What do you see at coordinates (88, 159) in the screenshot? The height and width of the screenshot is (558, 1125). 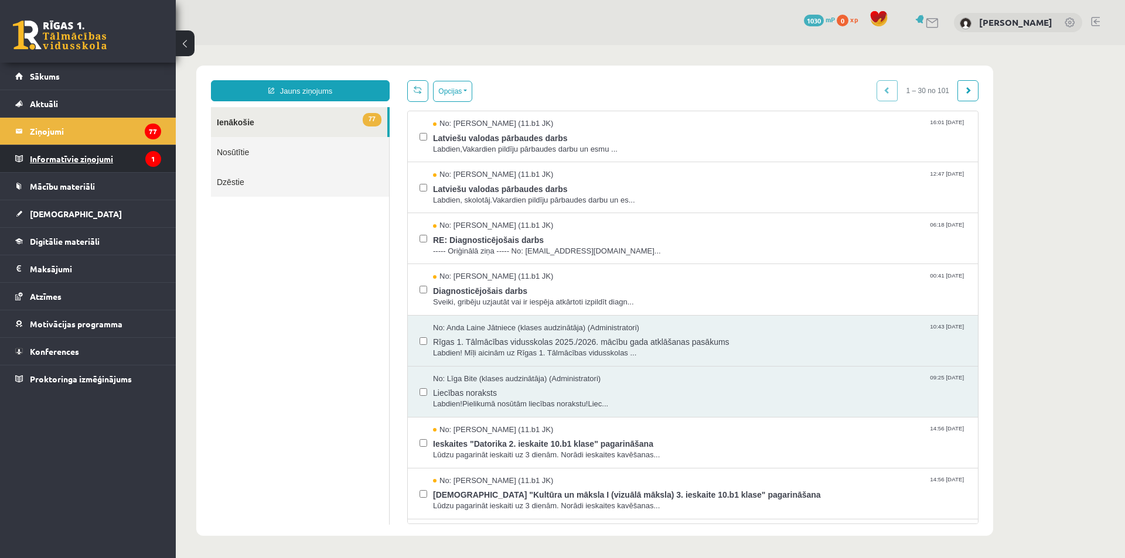 I see `a: Informatīvie ziņojumi1` at bounding box center [88, 159].